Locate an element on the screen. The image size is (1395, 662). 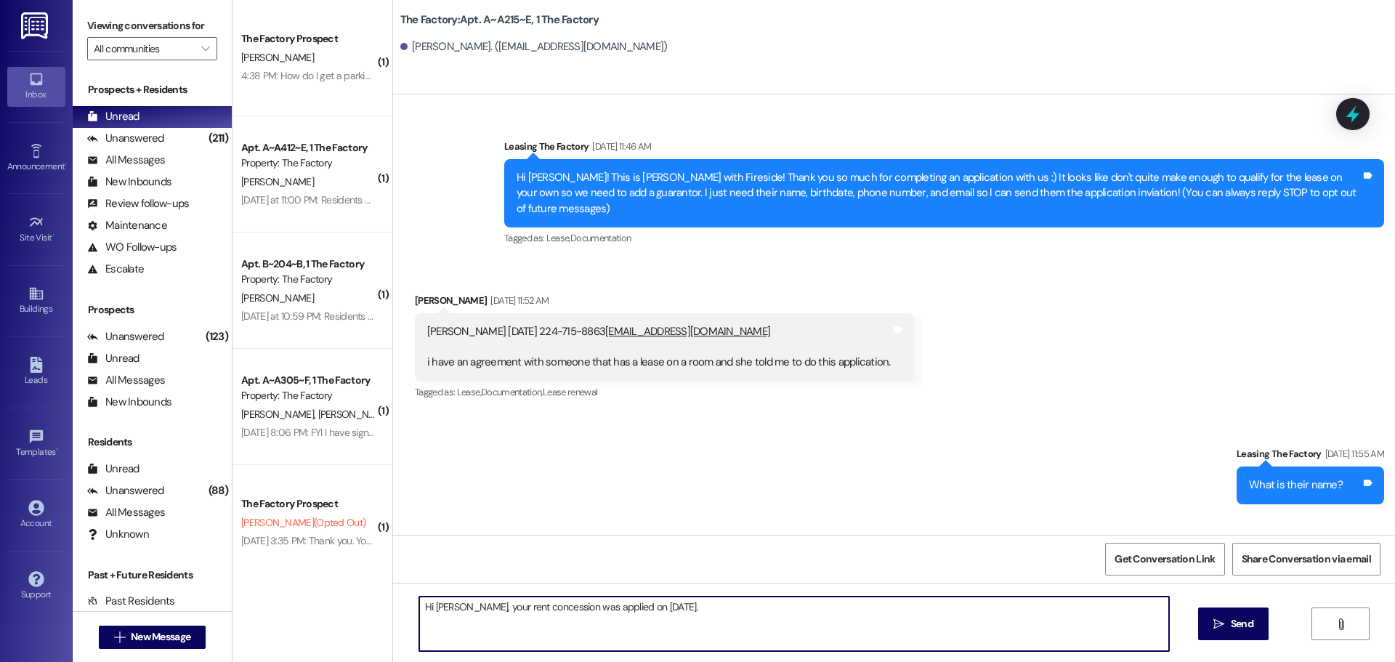
div: WO Follow-ups is located at coordinates (132, 247).